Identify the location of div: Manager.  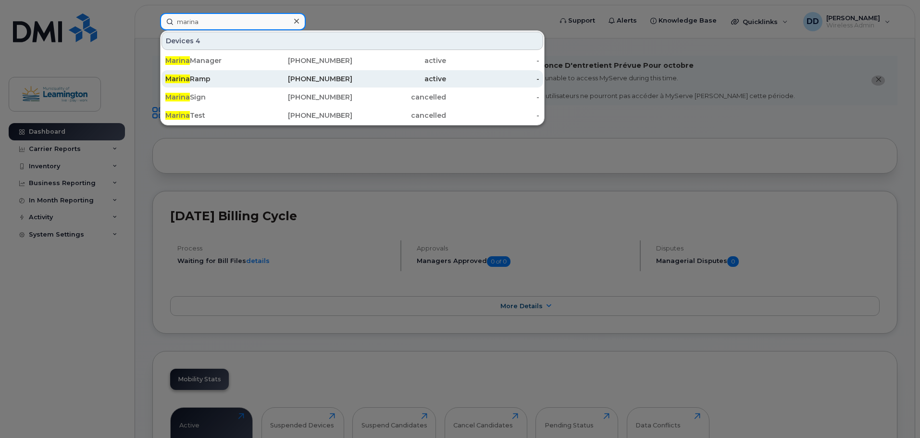
(212, 61).